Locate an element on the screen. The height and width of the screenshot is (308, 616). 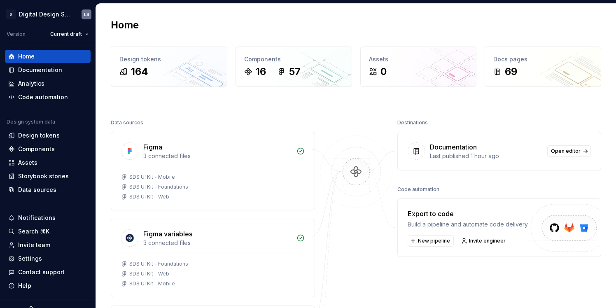
div: Contact support is located at coordinates (41, 272).